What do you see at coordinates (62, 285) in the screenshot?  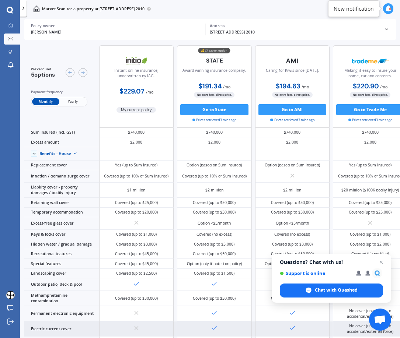 I see `div: Outdoor patio, deck & pool` at bounding box center [62, 285].